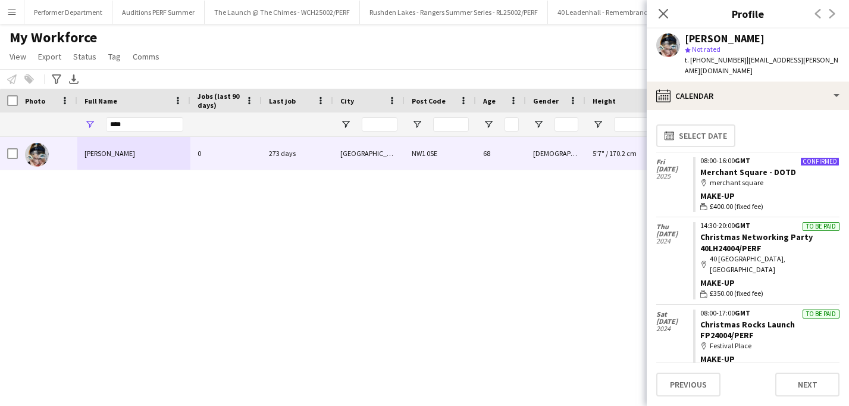 This screenshot has height=406, width=849. What do you see at coordinates (675, 162) in the screenshot?
I see `span: Fri` at bounding box center [675, 162].